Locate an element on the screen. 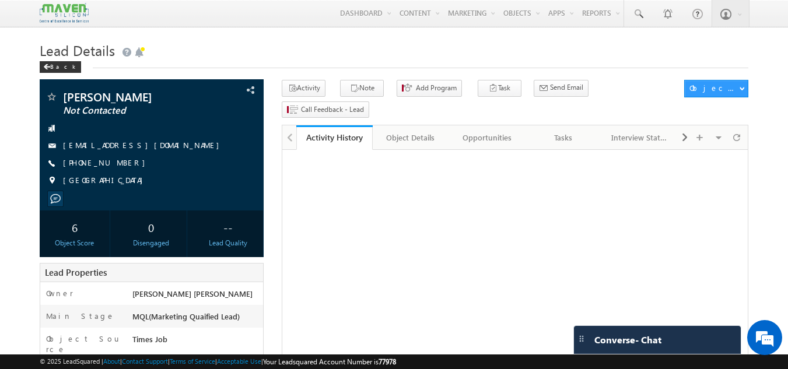 The image size is (788, 369). span: Your Leadsquared Account Number is is located at coordinates (330, 362).